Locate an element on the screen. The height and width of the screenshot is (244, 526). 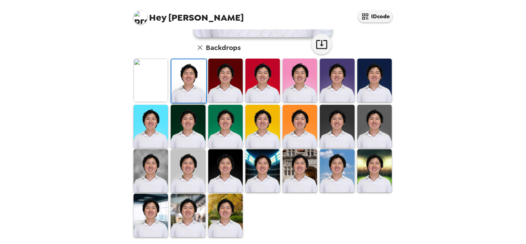
h6: Backdrops is located at coordinates (223, 48).